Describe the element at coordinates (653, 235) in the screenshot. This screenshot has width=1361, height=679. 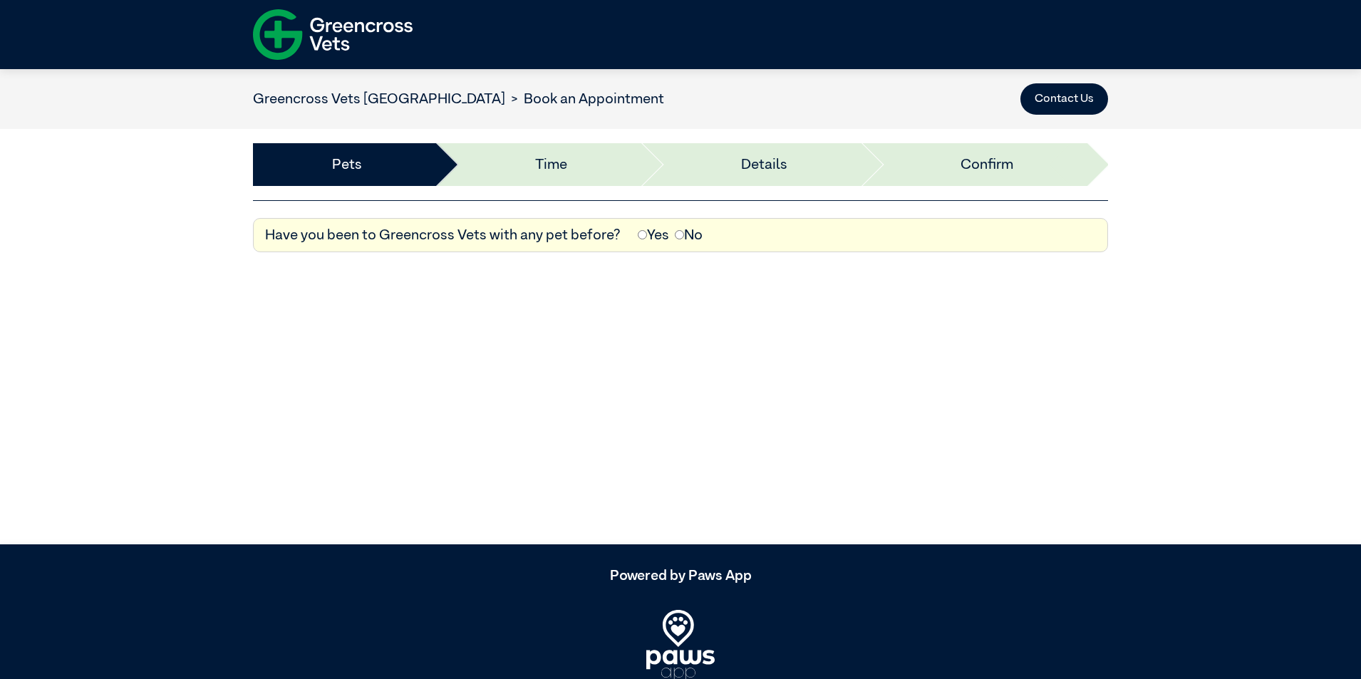
I see `label: Yes` at that location.